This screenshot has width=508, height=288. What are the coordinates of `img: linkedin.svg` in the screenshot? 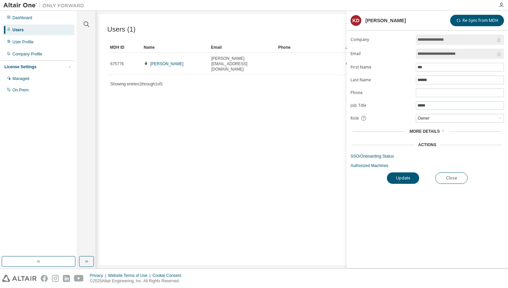 It's located at (66, 279).